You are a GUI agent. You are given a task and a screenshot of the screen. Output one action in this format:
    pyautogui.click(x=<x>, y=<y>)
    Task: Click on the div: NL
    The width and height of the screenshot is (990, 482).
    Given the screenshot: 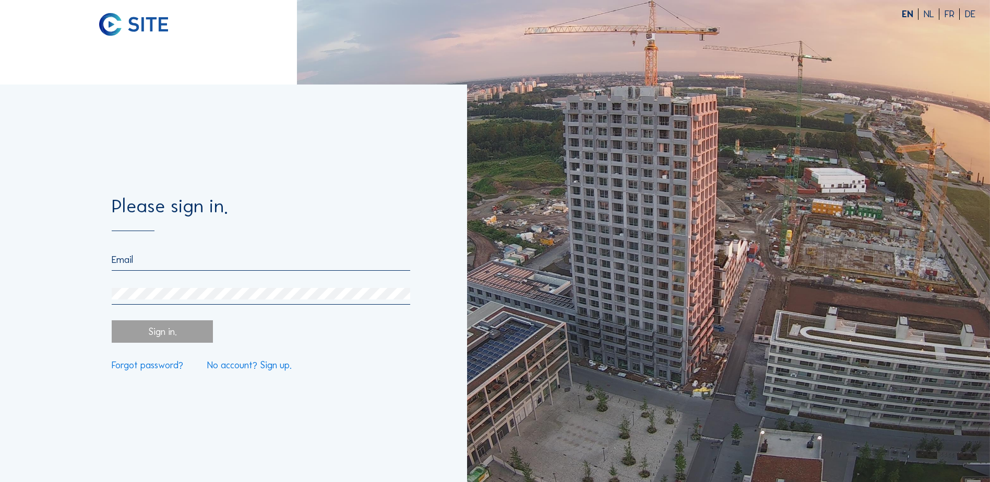 What is the action you would take?
    pyautogui.click(x=932, y=14)
    